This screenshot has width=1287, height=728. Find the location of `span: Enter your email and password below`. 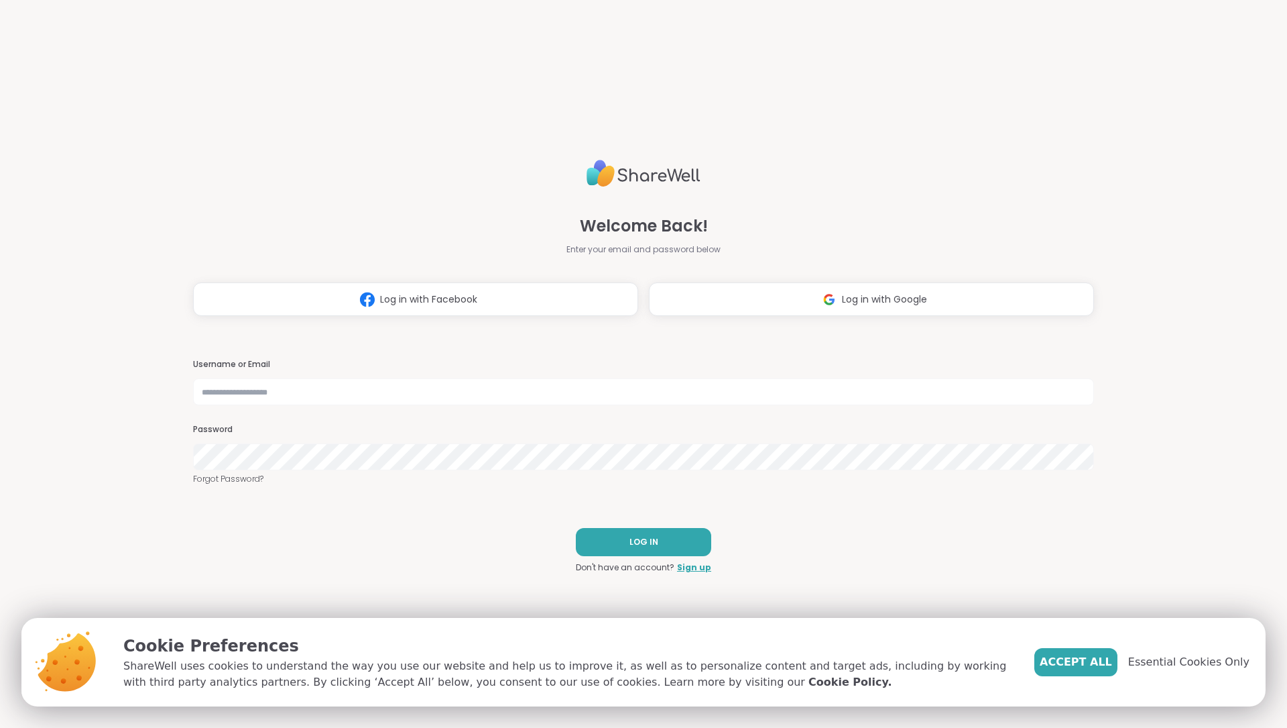

span: Enter your email and password below is located at coordinates (644, 249).